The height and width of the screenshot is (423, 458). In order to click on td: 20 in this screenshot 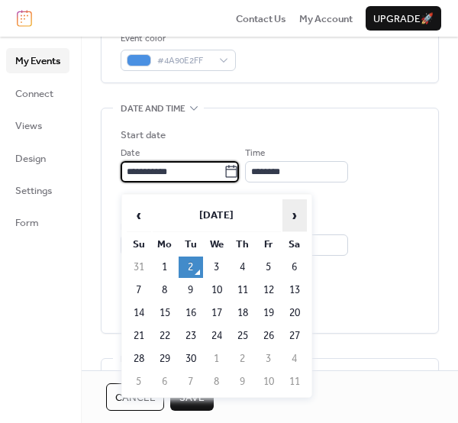, I will do `click(294, 313)`.